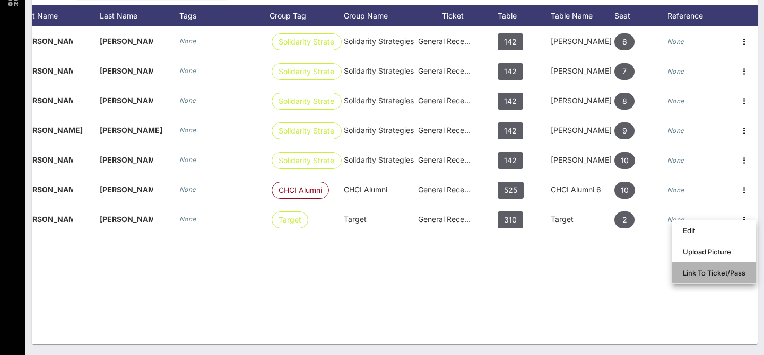  What do you see at coordinates (714, 252) in the screenshot?
I see `div: Upload Picture` at bounding box center [714, 252].